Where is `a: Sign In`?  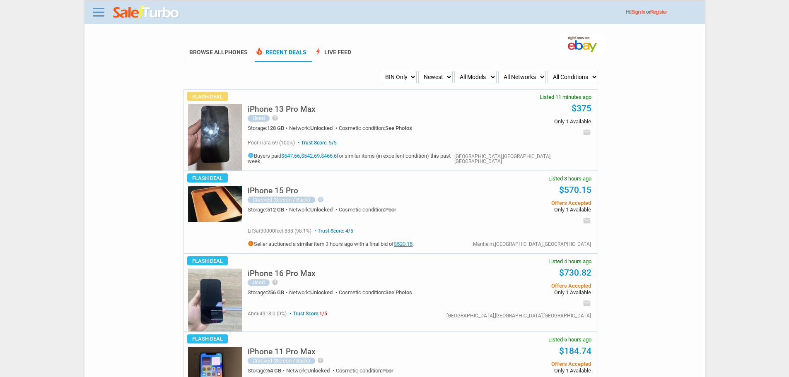 a: Sign In is located at coordinates (638, 12).